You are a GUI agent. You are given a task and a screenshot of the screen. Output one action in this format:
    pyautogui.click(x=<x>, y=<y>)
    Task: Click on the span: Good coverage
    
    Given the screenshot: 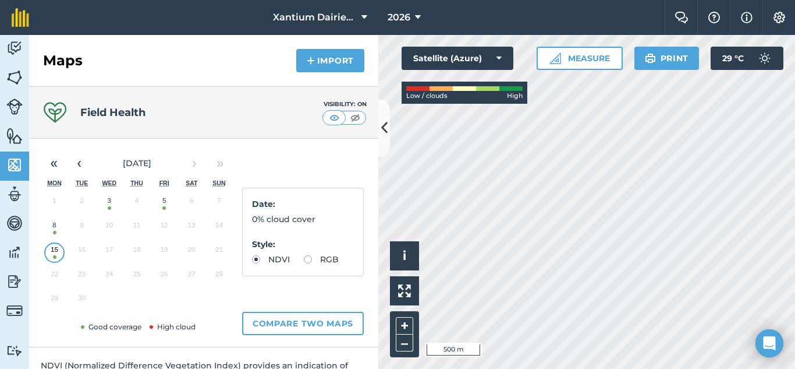 What is the action you would take?
    pyautogui.click(x=110, y=326)
    